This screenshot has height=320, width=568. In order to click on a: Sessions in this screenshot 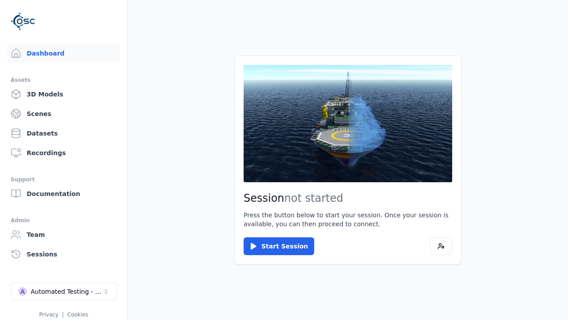, I will do `click(63, 254)`.